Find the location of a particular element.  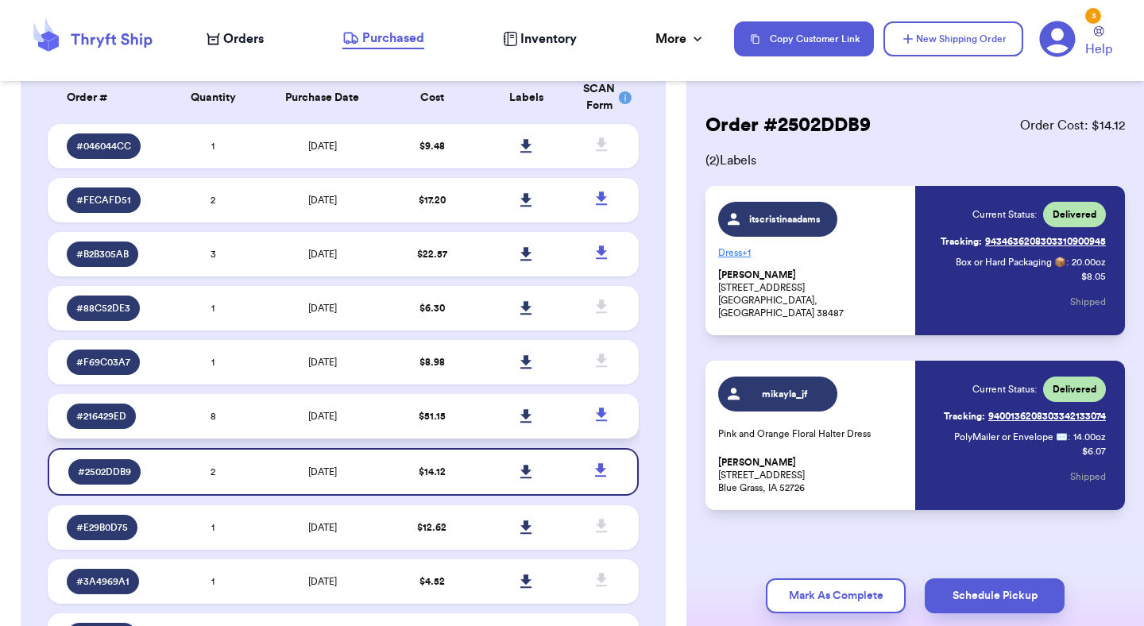

a: Help is located at coordinates (1098, 42).